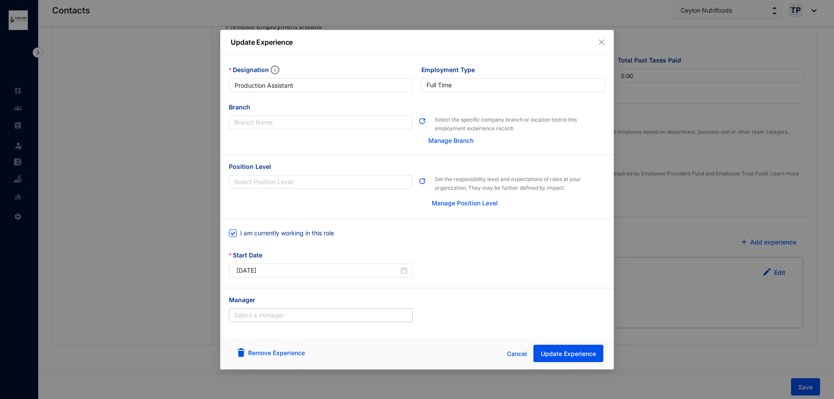 The image size is (834, 399). Describe the element at coordinates (568, 354) in the screenshot. I see `span: Update Experience` at that location.